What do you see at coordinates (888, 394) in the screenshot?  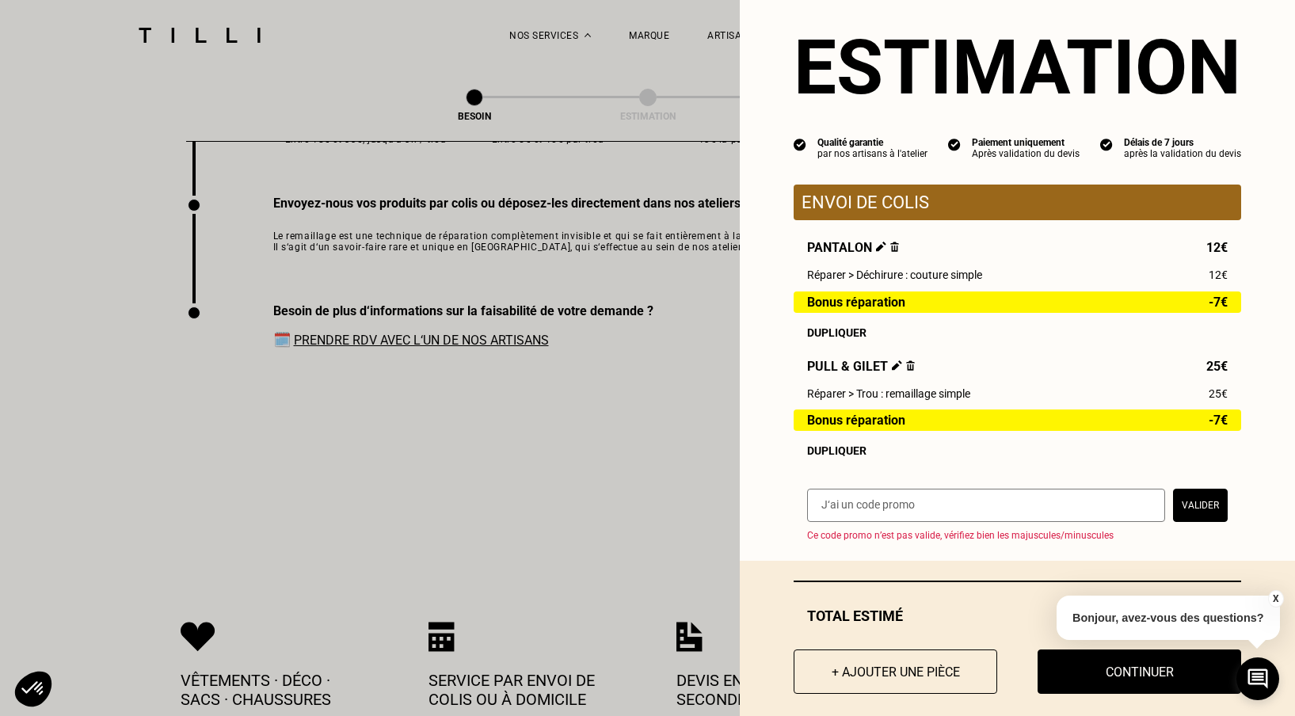 I see `span: Réparer > Trou : remaillage simple` at bounding box center [888, 394].